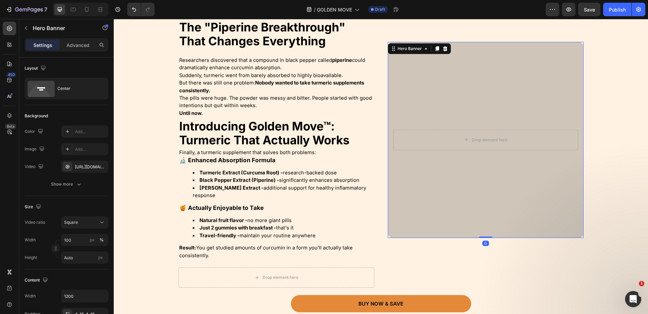 The width and height of the screenshot is (648, 314). What do you see at coordinates (78, 45) in the screenshot?
I see `p: Advanced` at bounding box center [78, 45].